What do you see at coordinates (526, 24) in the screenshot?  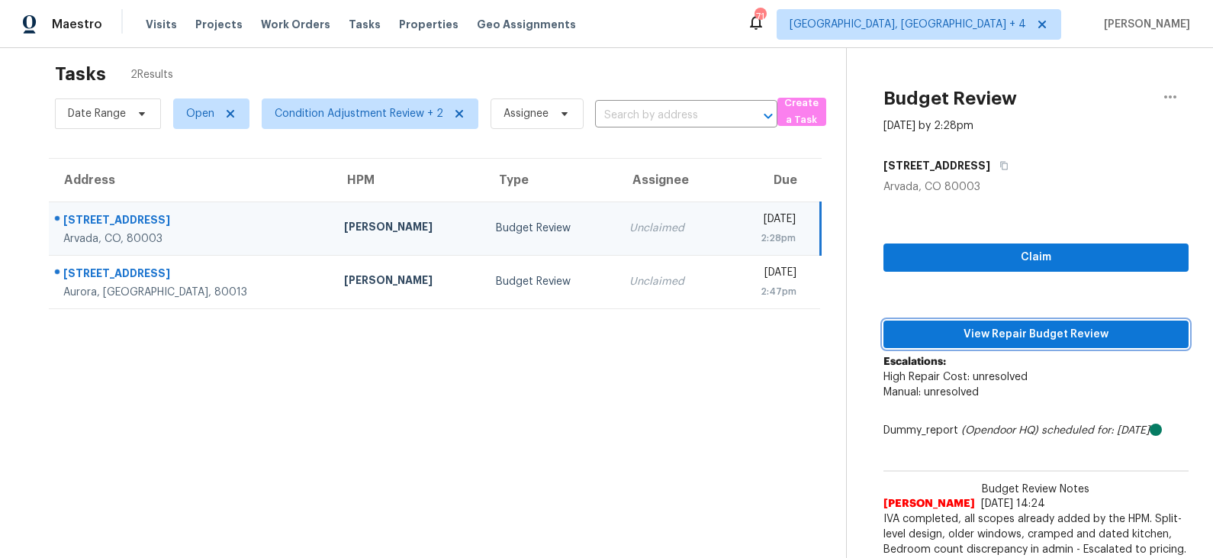 I see `span: Geo Assignments` at bounding box center [526, 24].